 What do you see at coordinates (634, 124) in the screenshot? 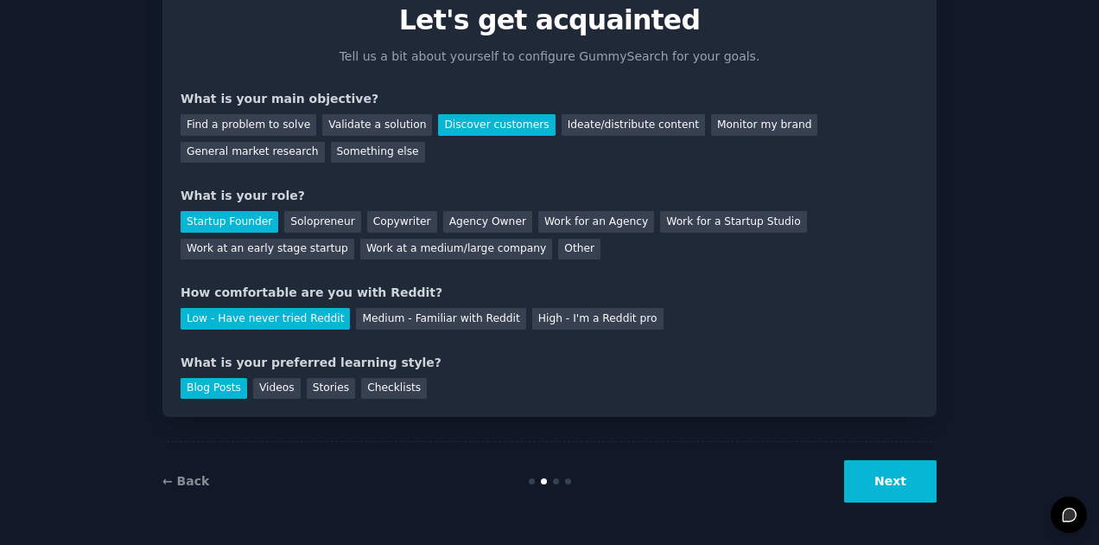
I see `div: Ideate/distribute content` at bounding box center [634, 124].